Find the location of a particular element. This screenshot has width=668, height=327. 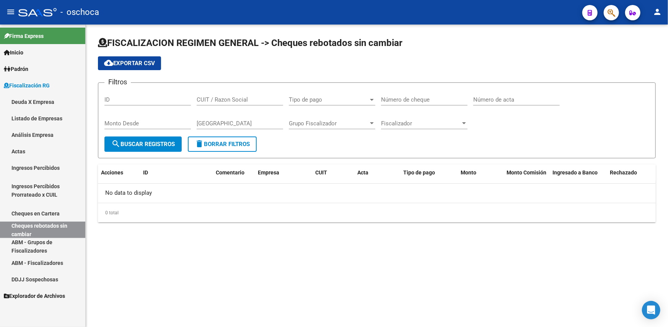

mat-icon: cloud_download is located at coordinates (109, 63).